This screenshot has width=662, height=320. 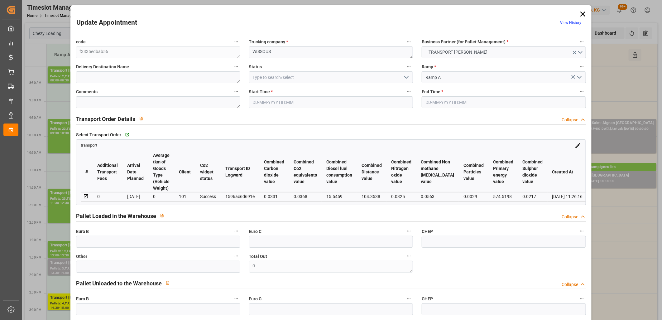 What do you see at coordinates (89, 145) in the screenshot?
I see `span: transport` at bounding box center [89, 145].